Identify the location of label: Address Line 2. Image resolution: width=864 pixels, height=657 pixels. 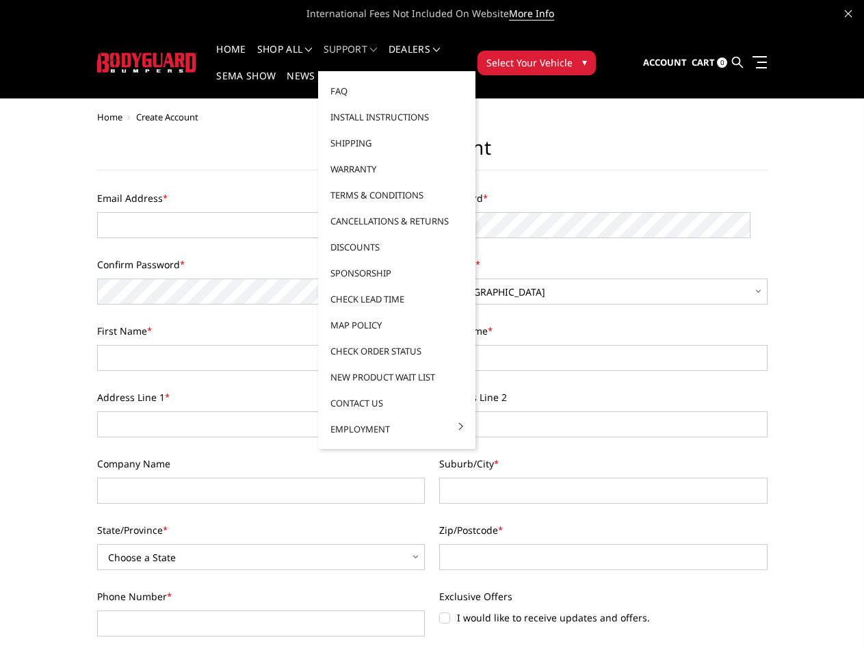
(604, 397).